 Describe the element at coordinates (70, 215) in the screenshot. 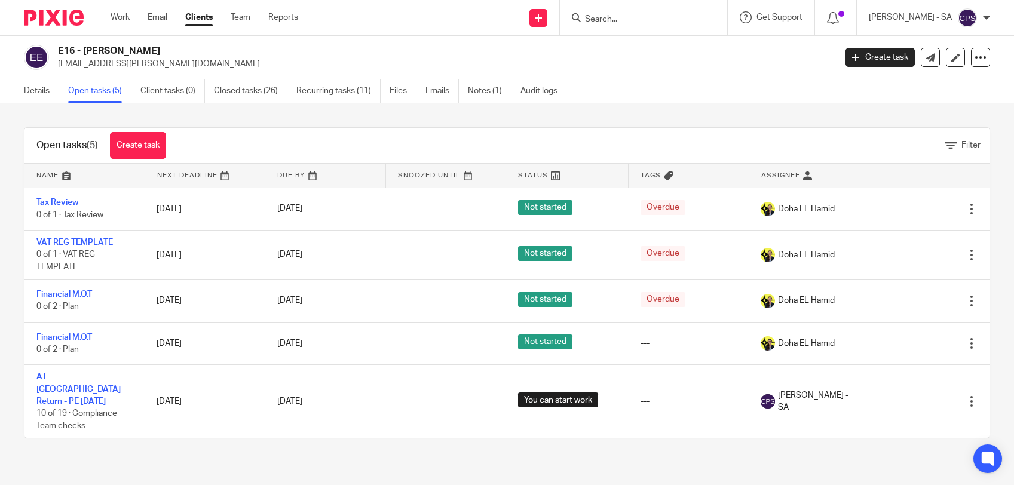

I see `span: 0 of 1 · Tax Review` at that location.